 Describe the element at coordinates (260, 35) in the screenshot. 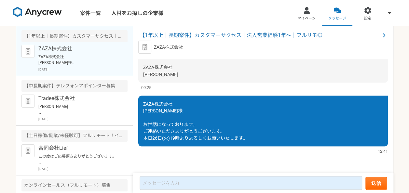

I see `span: 【1年以上｜長期案件】カスタマーサクセス｜法人営業経験1年〜｜フルリモ◎` at that location.